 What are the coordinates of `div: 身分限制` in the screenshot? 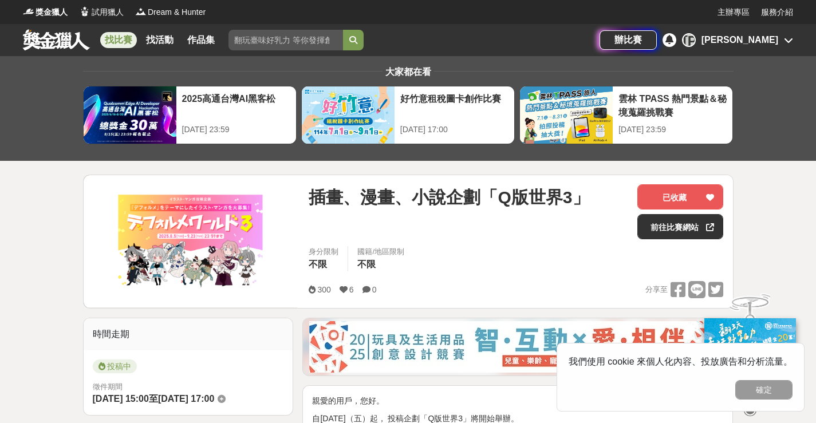 It's located at (324, 252).